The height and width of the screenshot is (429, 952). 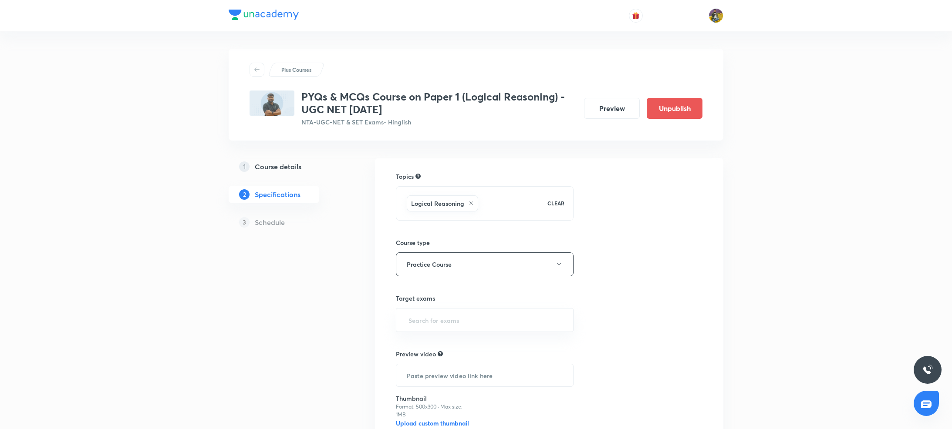 I want to click on h5: Specifications, so click(x=277, y=195).